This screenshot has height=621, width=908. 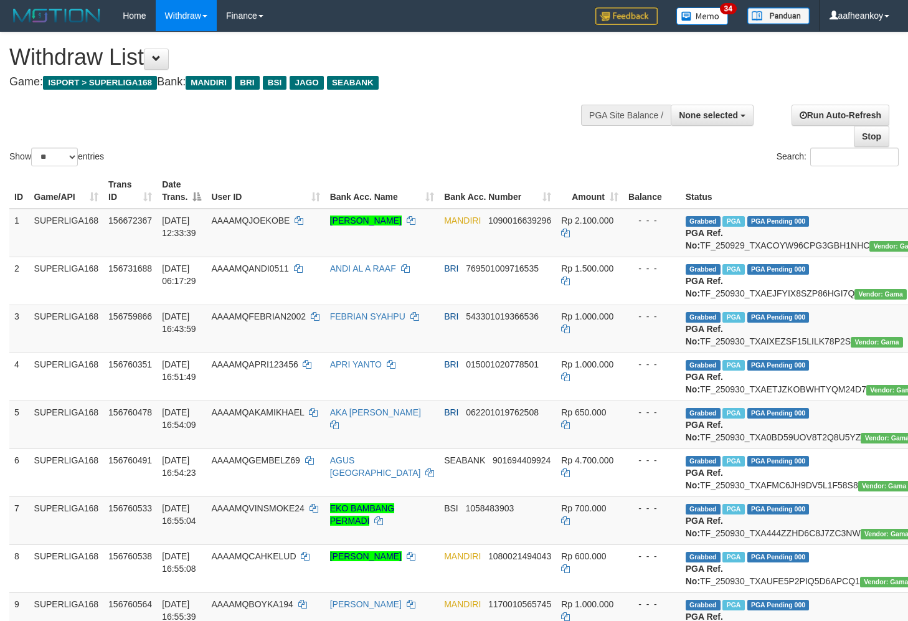 What do you see at coordinates (588, 317) in the screenshot?
I see `span: Rp 1.000.000` at bounding box center [588, 317].